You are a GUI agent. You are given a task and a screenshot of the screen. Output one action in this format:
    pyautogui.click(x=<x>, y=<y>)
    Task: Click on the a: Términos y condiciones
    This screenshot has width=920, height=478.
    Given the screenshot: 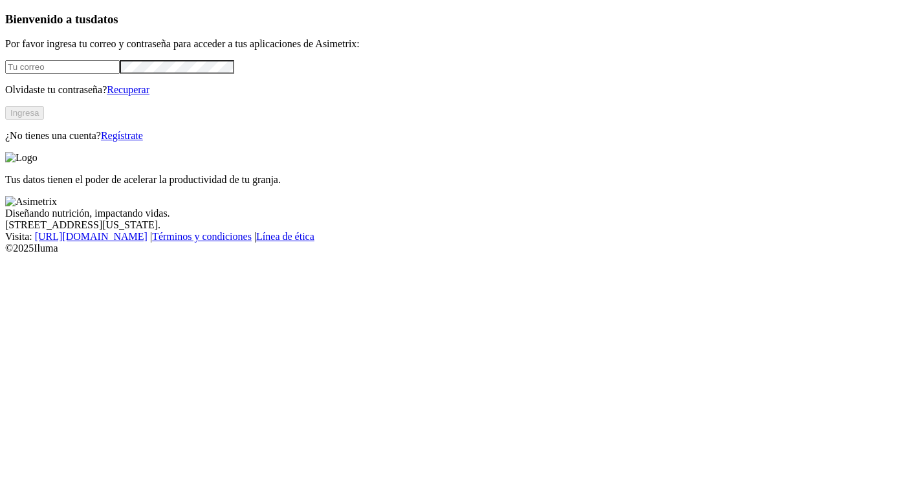 What is the action you would take?
    pyautogui.click(x=202, y=236)
    